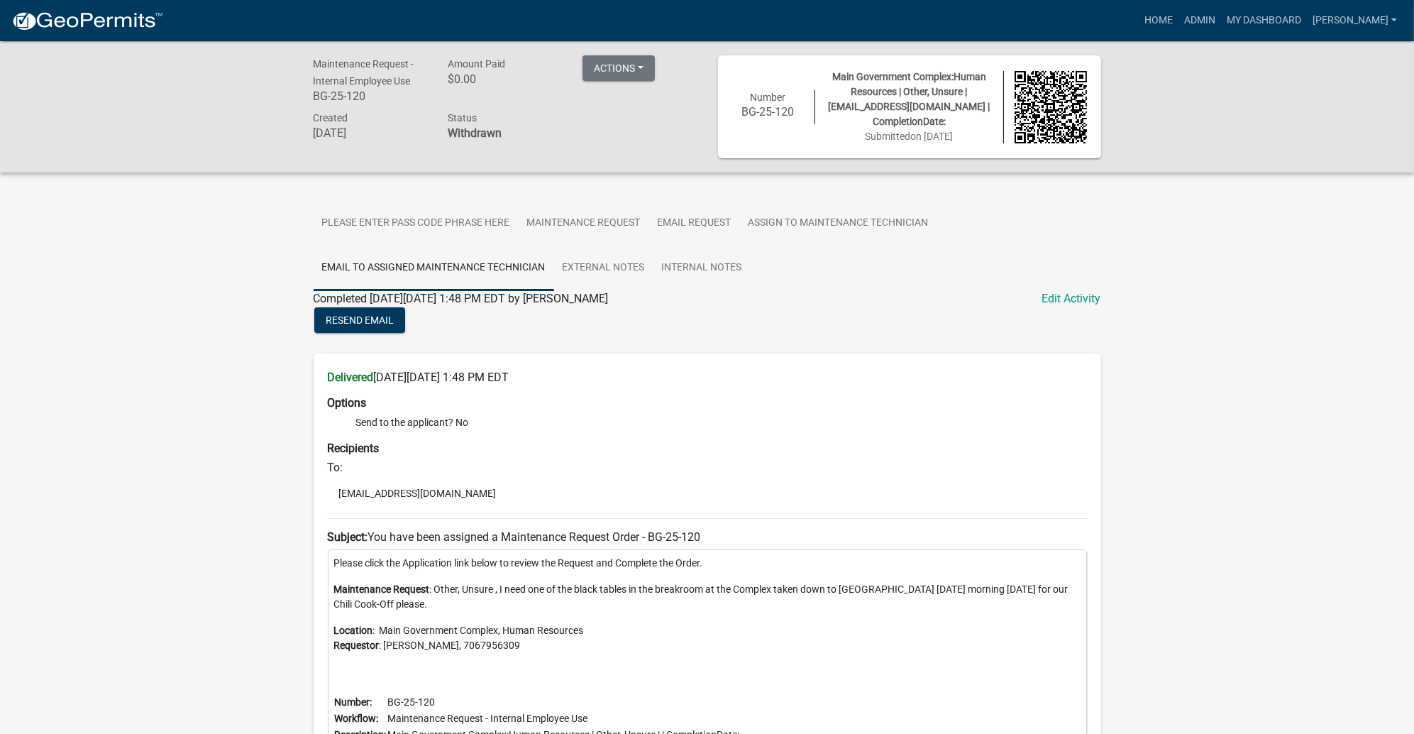 The width and height of the screenshot is (1414, 734). What do you see at coordinates (1263, 21) in the screenshot?
I see `a: My Dashboard` at bounding box center [1263, 21].